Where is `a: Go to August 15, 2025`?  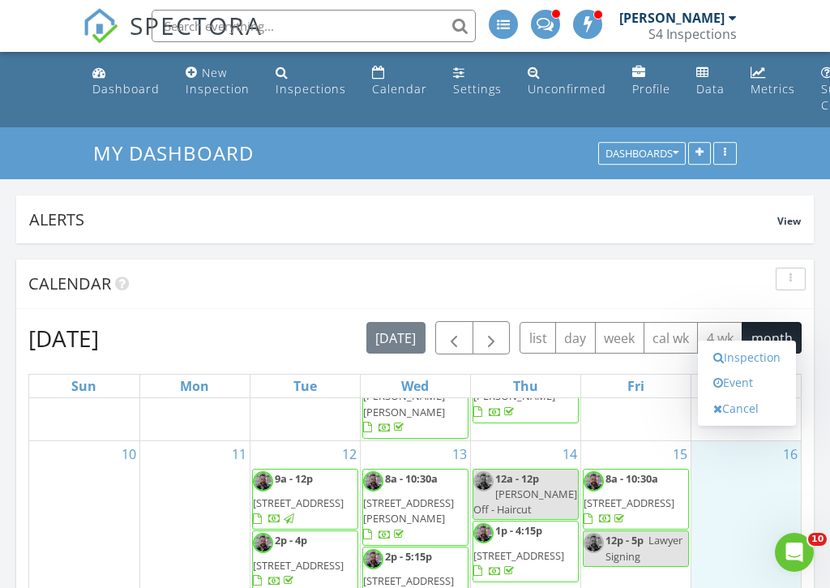 a: Go to August 15, 2025 is located at coordinates (680, 454).